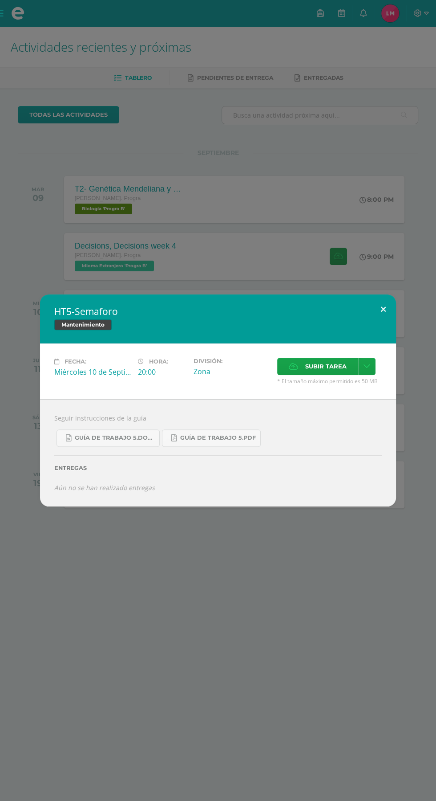 Image resolution: width=436 pixels, height=801 pixels. I want to click on span: Mantenimiento, so click(83, 325).